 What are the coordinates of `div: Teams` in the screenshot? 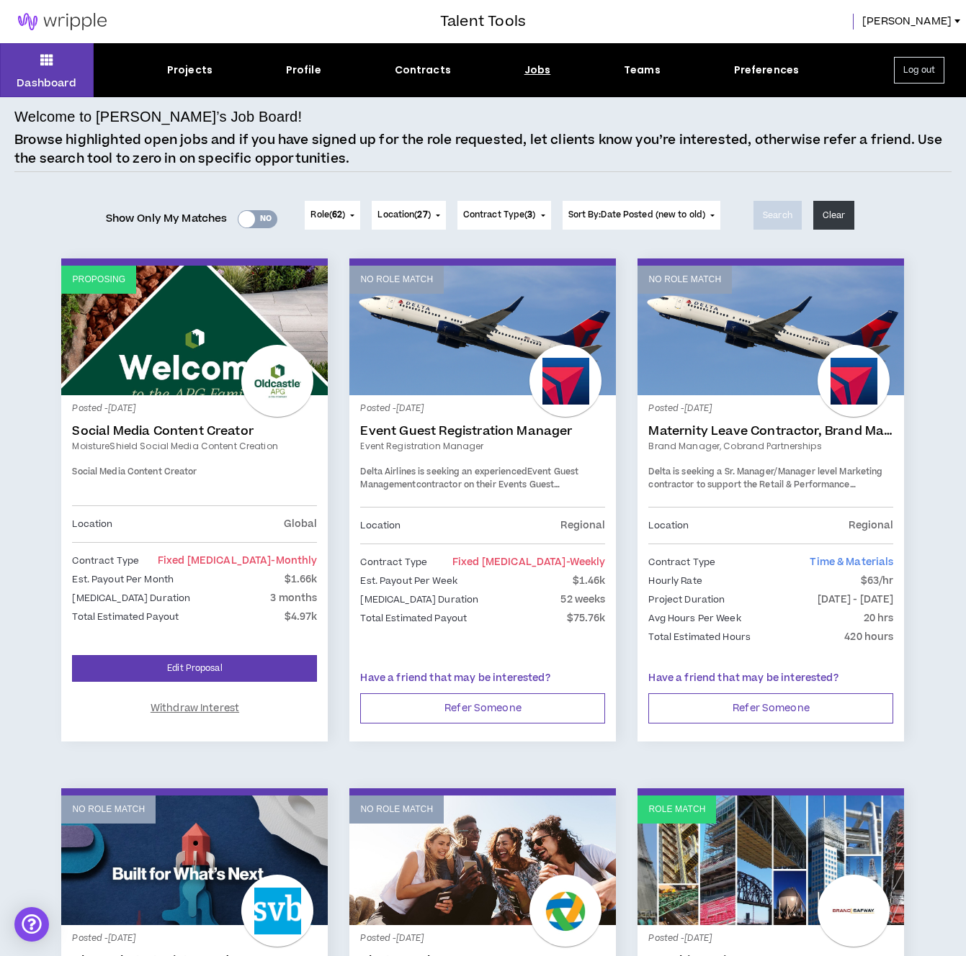 It's located at (642, 70).